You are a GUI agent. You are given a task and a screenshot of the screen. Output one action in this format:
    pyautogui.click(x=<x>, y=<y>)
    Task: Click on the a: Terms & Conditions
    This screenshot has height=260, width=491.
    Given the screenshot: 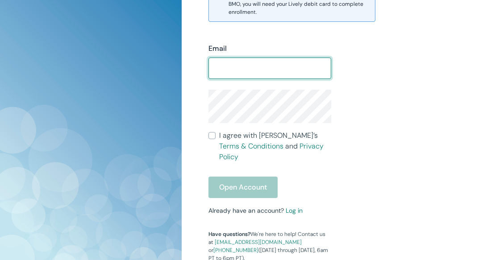 What is the action you would take?
    pyautogui.click(x=251, y=146)
    